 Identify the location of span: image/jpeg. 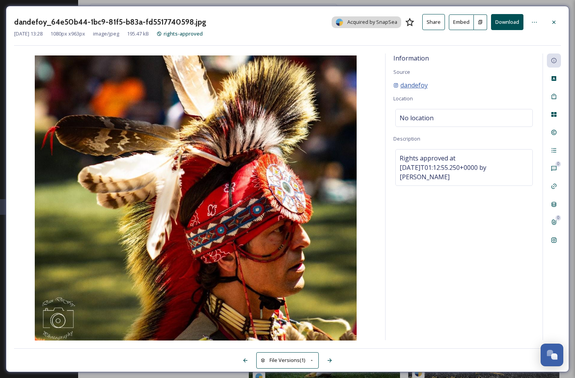
(106, 34).